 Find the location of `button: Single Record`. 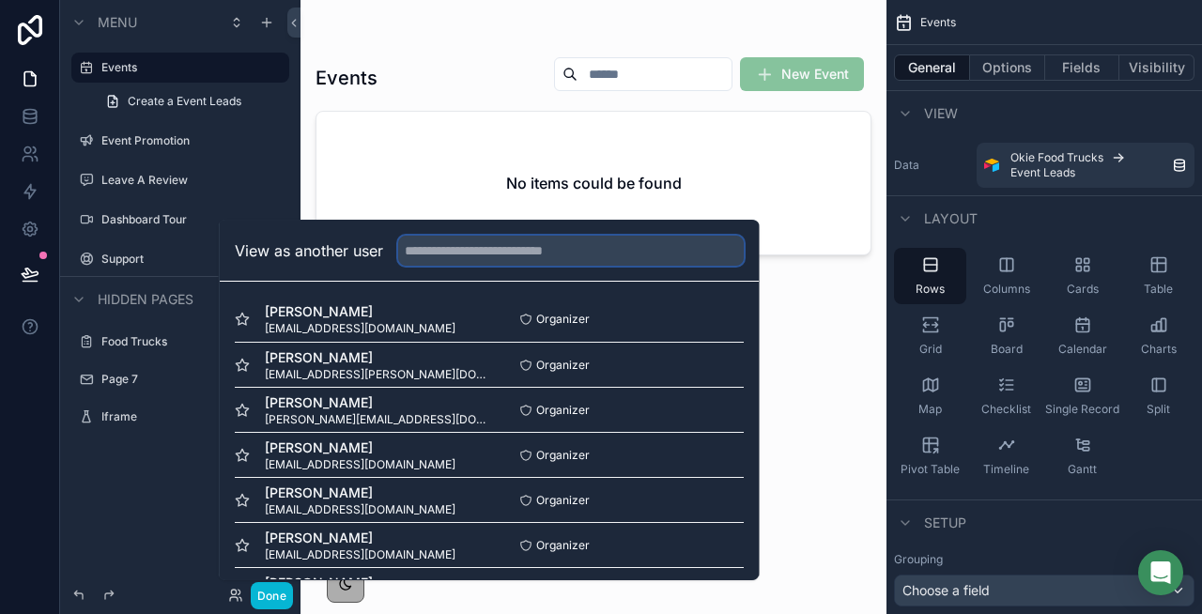

button: Single Record is located at coordinates (1082, 396).